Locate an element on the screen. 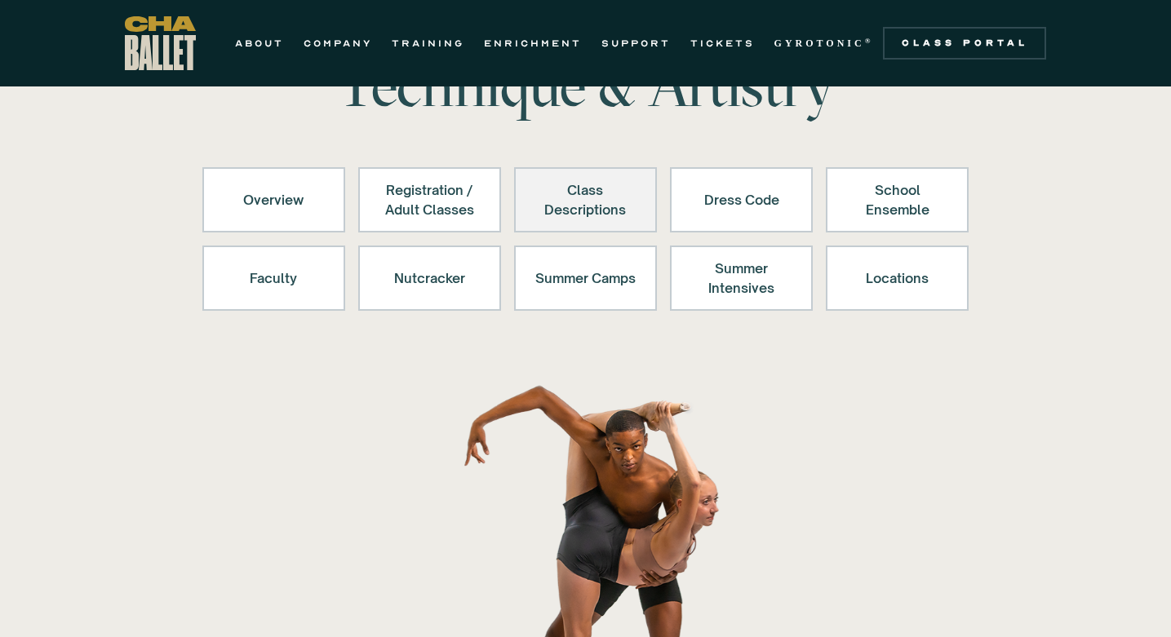 The image size is (1171, 637). h1: Technique & Artistry is located at coordinates (586, 86).